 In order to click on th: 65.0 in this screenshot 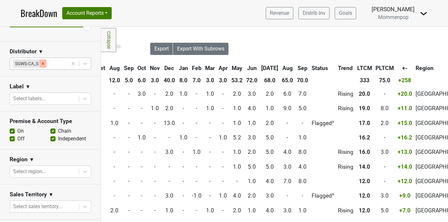, I will do `click(287, 80)`.